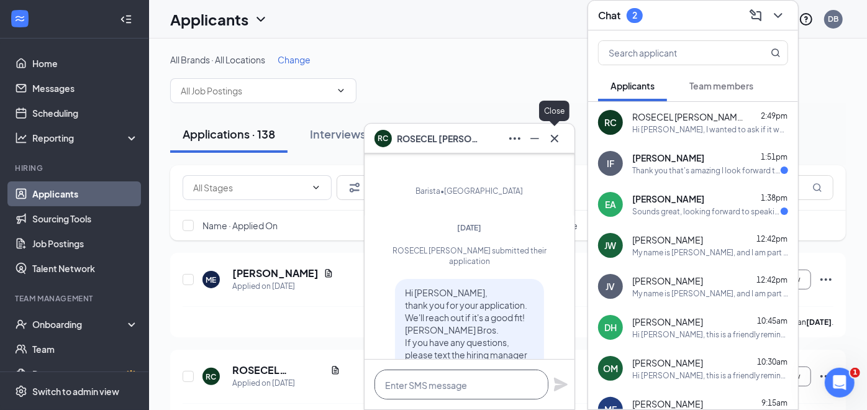 This screenshot has height=410, width=867. I want to click on a: Home, so click(85, 63).